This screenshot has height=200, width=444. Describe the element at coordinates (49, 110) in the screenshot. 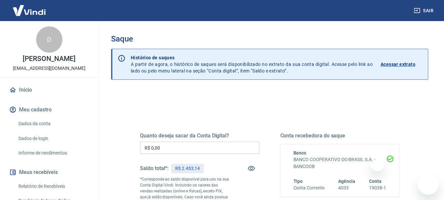

I see `button: Meu cadastro` at that location.